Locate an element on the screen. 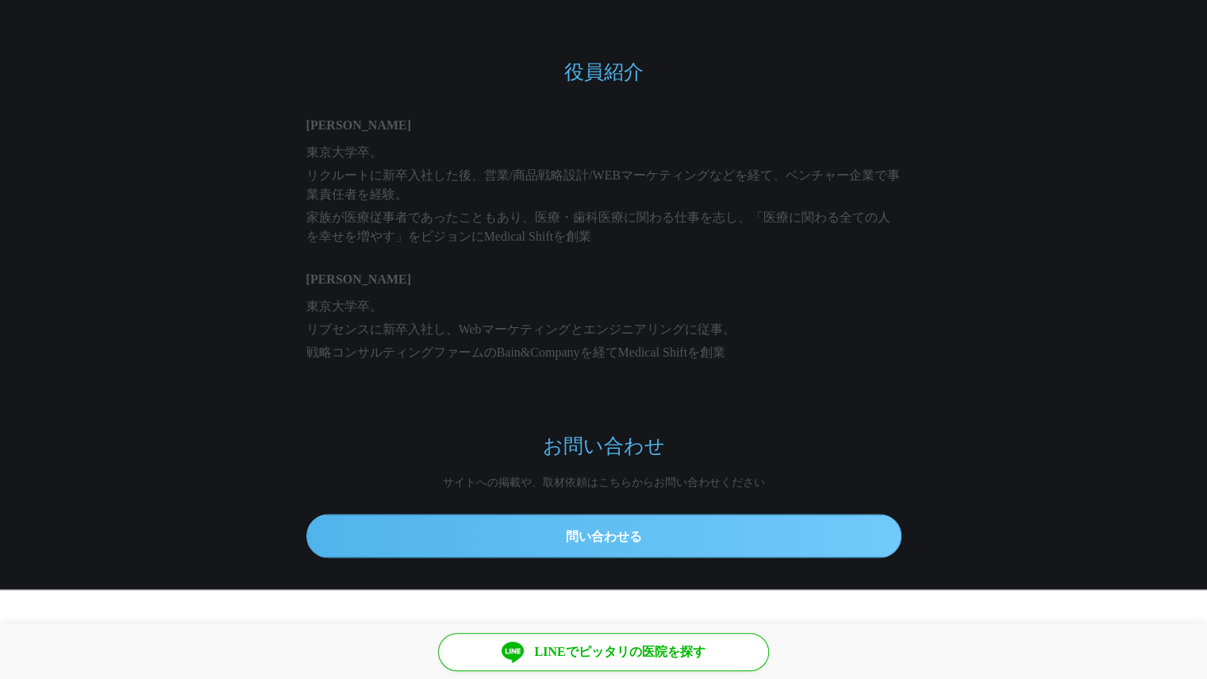  h2: 役員紹介 is located at coordinates (604, 60).